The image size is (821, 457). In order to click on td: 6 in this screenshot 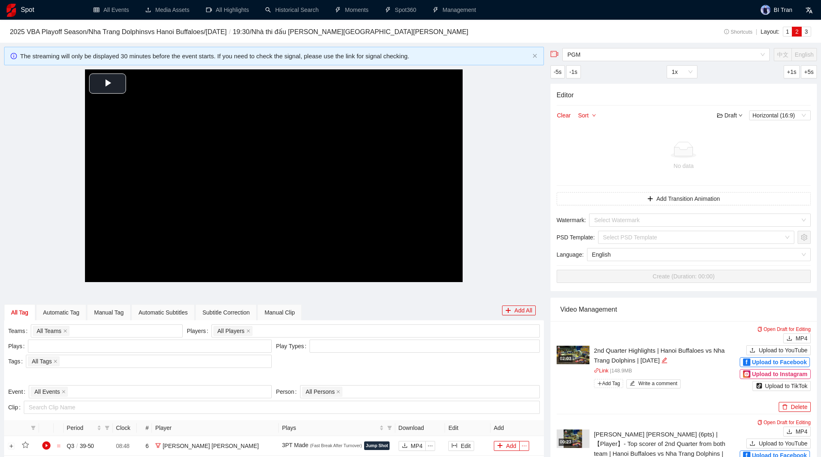, I will do `click(144, 446)`.